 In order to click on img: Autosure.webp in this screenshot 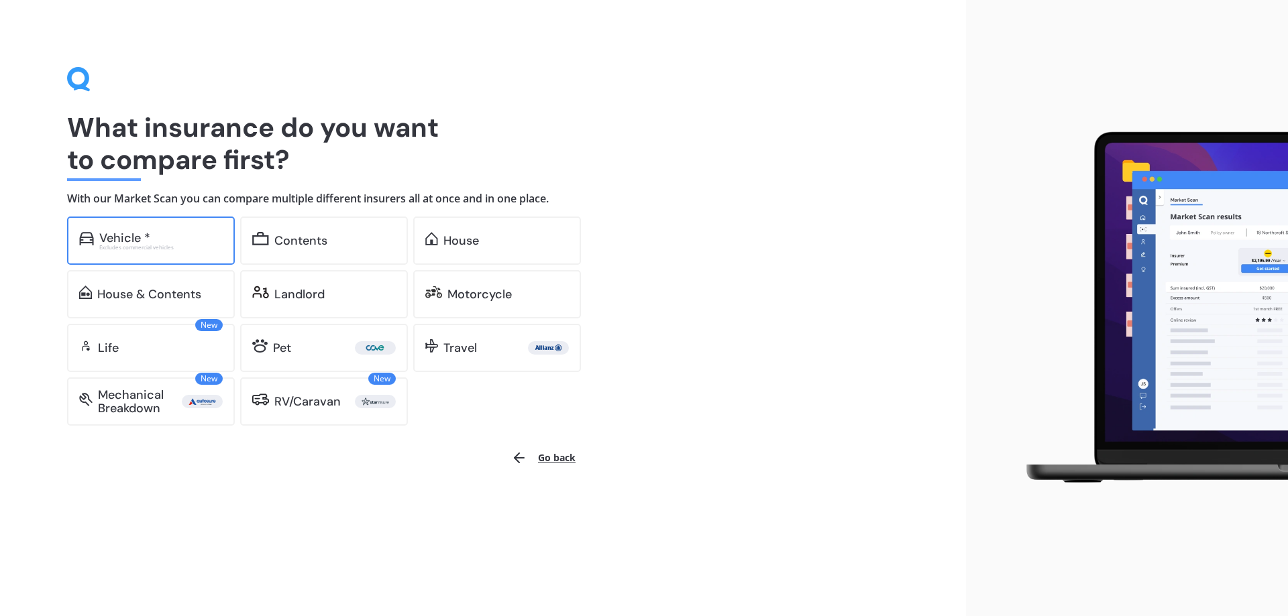, I will do `click(202, 402)`.